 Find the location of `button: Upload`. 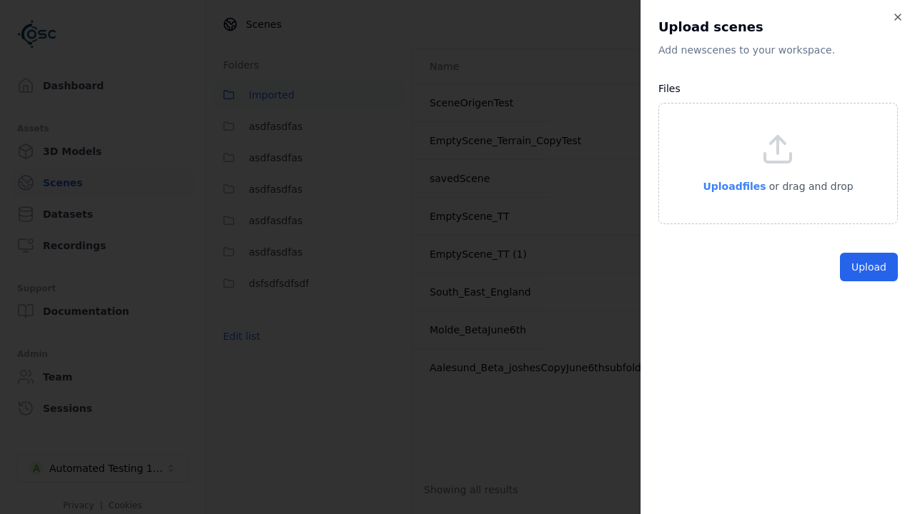

button: Upload is located at coordinates (868, 267).